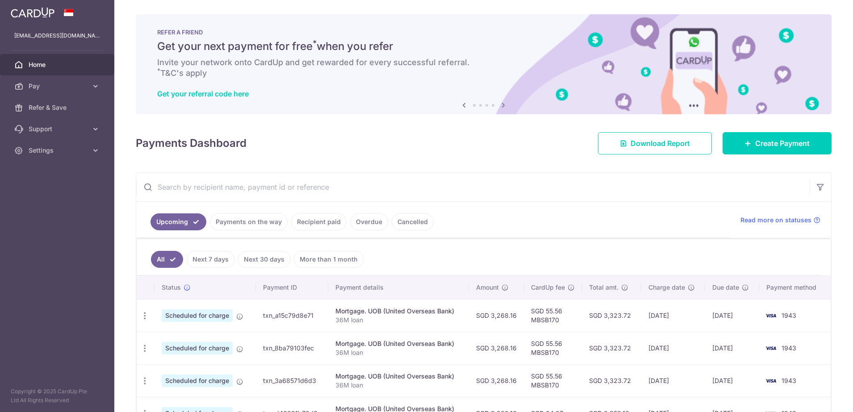 Image resolution: width=853 pixels, height=412 pixels. What do you see at coordinates (782, 143) in the screenshot?
I see `span: Create Payment` at bounding box center [782, 143].